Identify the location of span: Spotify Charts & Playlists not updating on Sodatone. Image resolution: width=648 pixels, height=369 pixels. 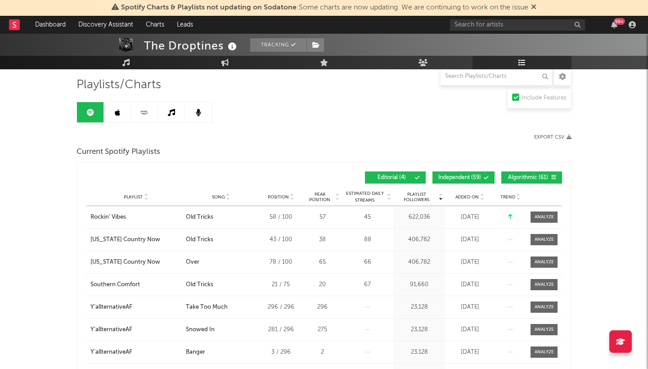
(209, 8).